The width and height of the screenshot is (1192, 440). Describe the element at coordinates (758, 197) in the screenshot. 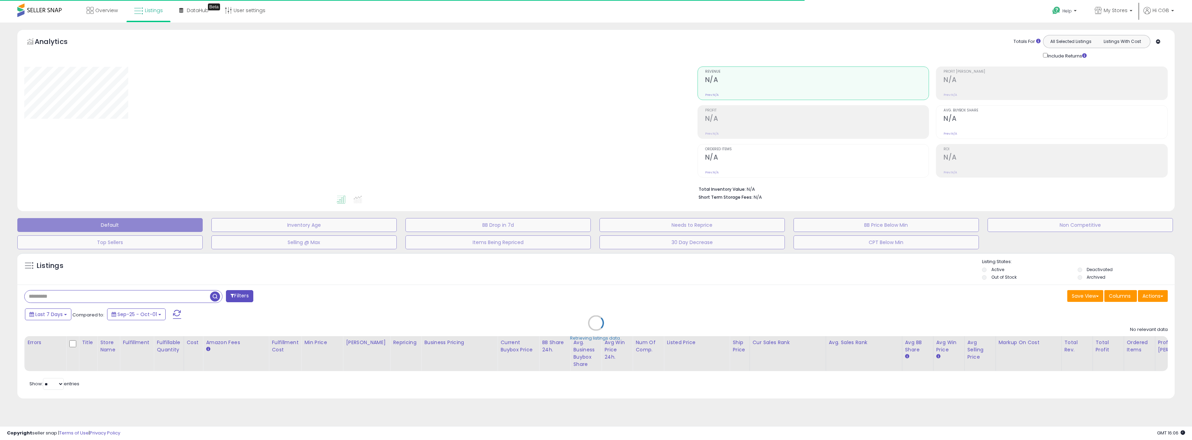

I see `span: N/A` at that location.